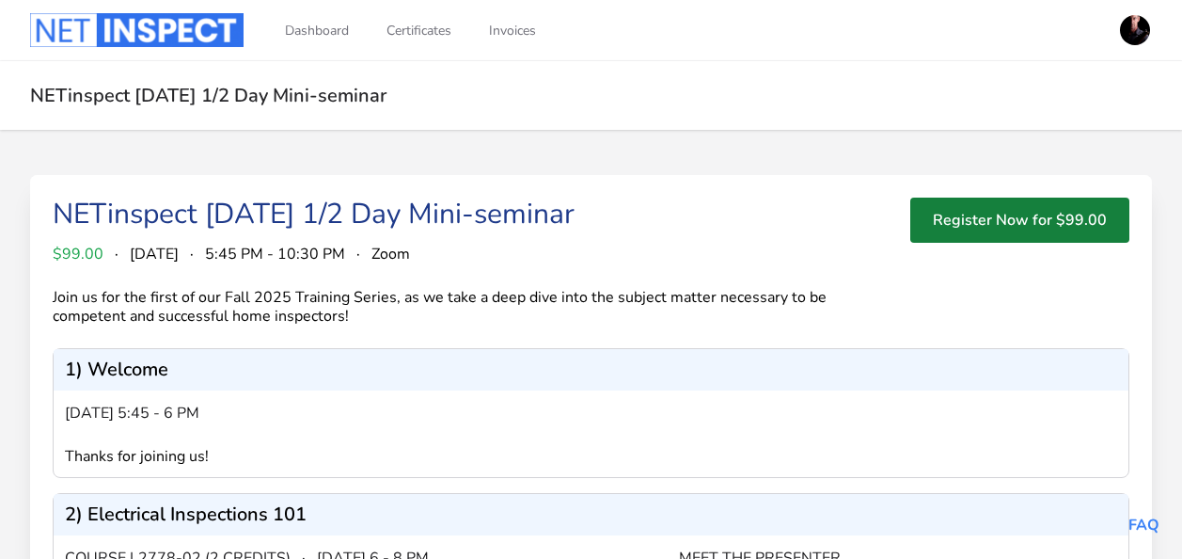 The image size is (1182, 559). What do you see at coordinates (456, 307) in the screenshot?
I see `div: Join us for the first of our Fall 2025 Training Series, as we take a deep dive into the subject m...` at bounding box center [456, 307].